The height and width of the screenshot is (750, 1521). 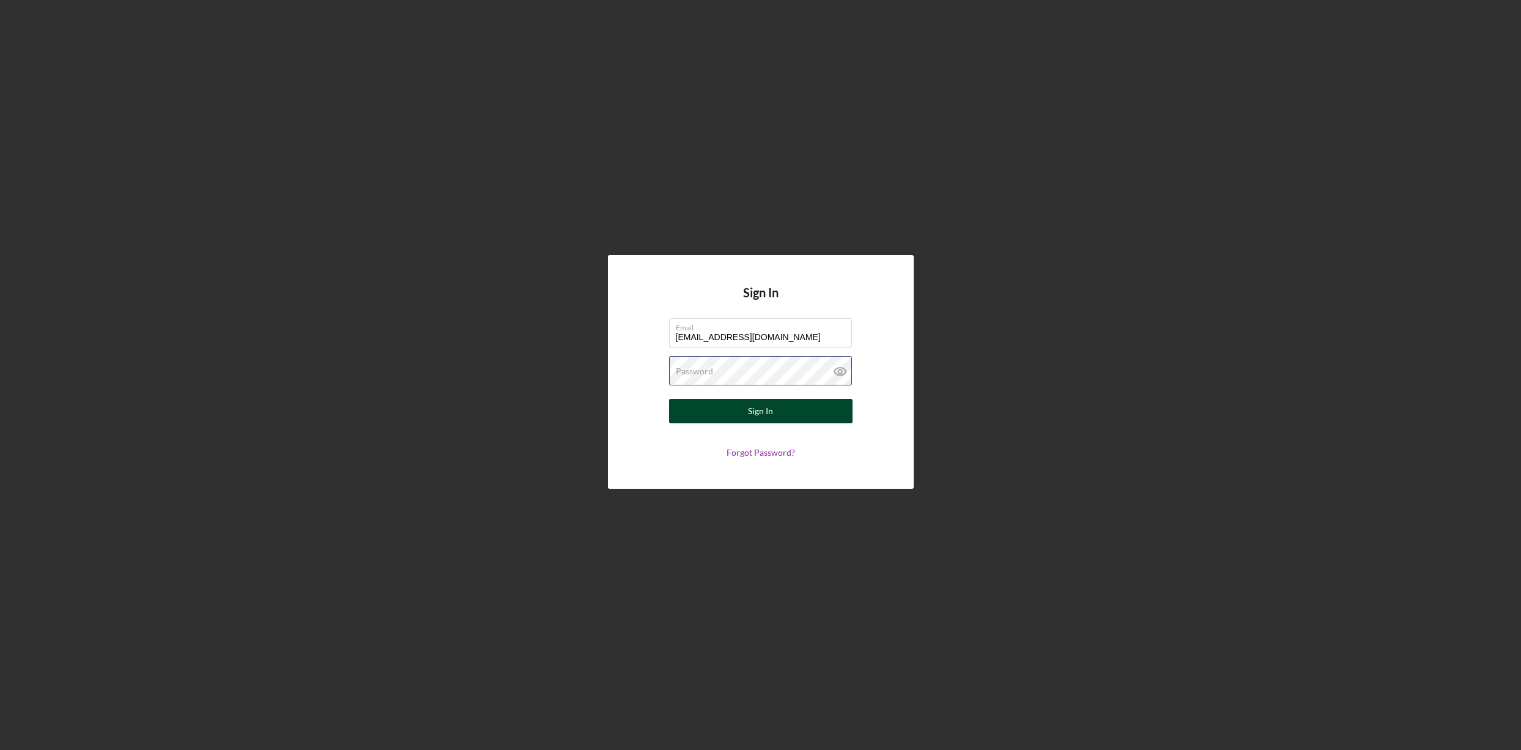 What do you see at coordinates (761, 452) in the screenshot?
I see `a: Forgot Password?` at bounding box center [761, 452].